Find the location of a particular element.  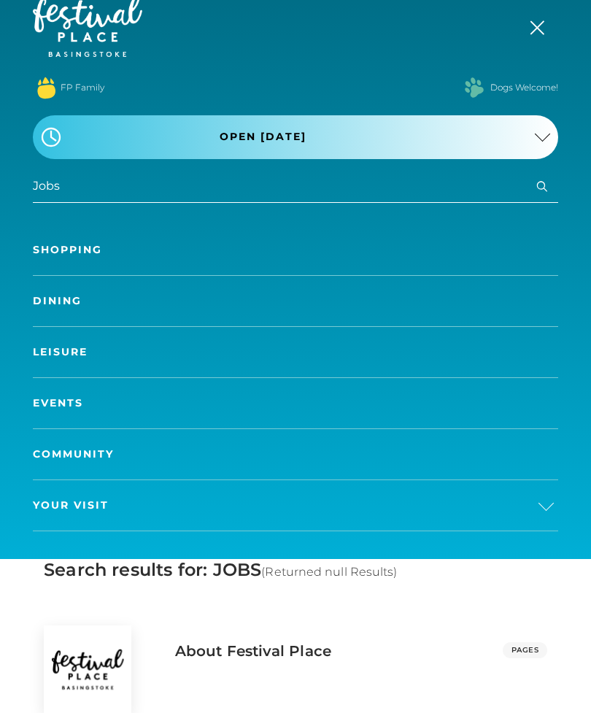

a: FP Family is located at coordinates (83, 88).